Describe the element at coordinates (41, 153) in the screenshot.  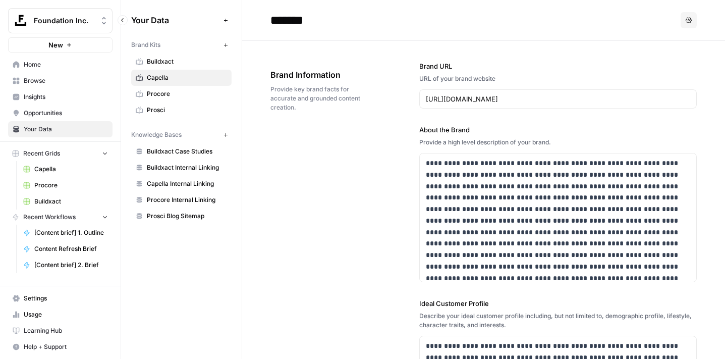
I see `span: Recent Grids` at that location.